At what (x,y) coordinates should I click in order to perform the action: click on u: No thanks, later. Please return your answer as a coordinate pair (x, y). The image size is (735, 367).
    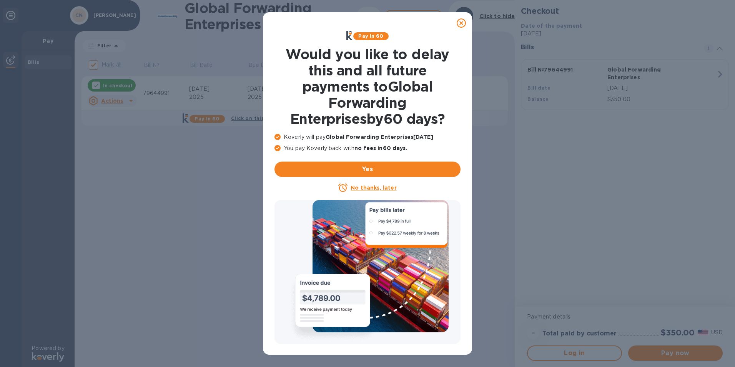
    Looking at the image, I should click on (374, 188).